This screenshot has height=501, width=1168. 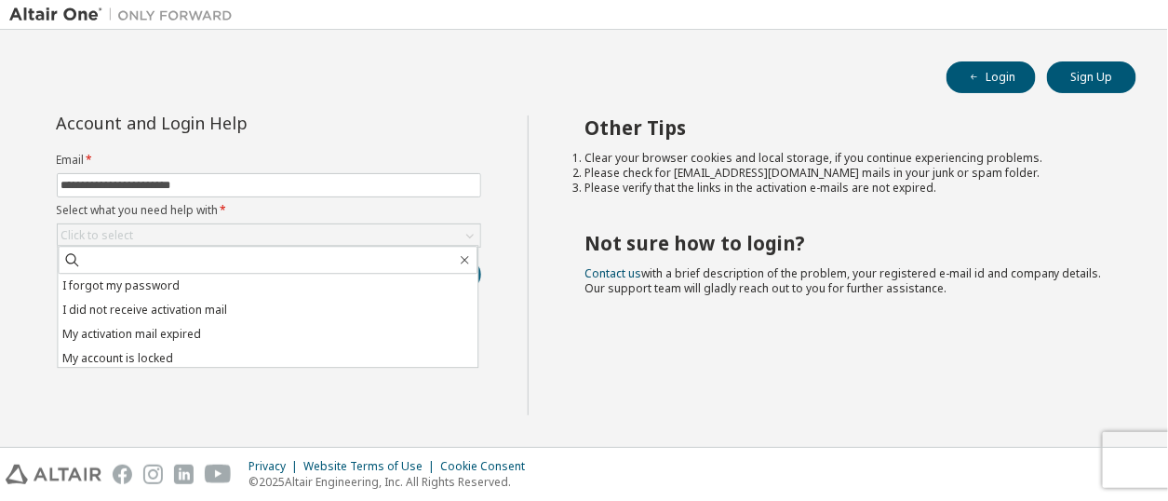 I want to click on img: Altair One, so click(x=126, y=15).